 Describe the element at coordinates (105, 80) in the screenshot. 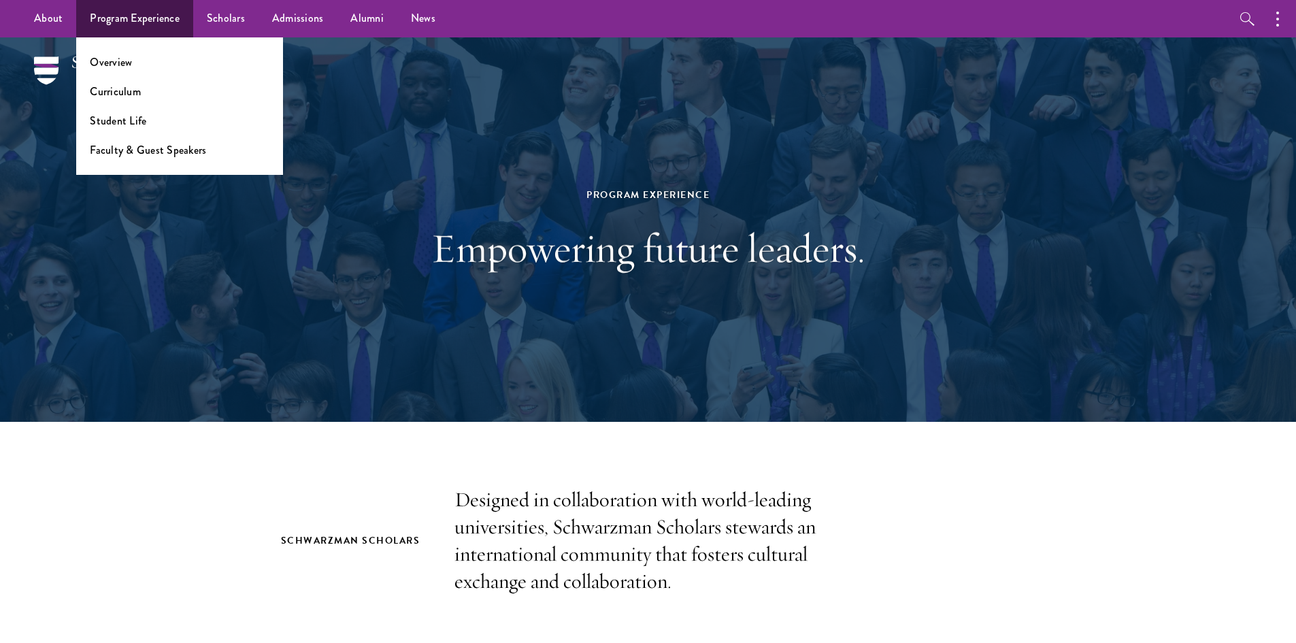

I see `img: Schwarzman Scholars` at that location.